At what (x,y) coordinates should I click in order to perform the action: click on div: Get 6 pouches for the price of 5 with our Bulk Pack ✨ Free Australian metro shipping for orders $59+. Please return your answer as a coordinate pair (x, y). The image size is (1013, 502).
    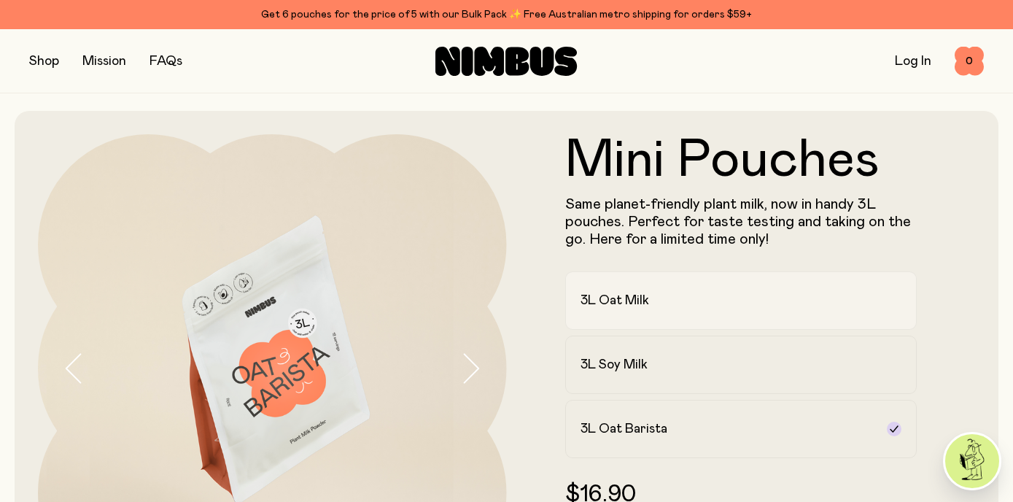
    Looking at the image, I should click on (506, 15).